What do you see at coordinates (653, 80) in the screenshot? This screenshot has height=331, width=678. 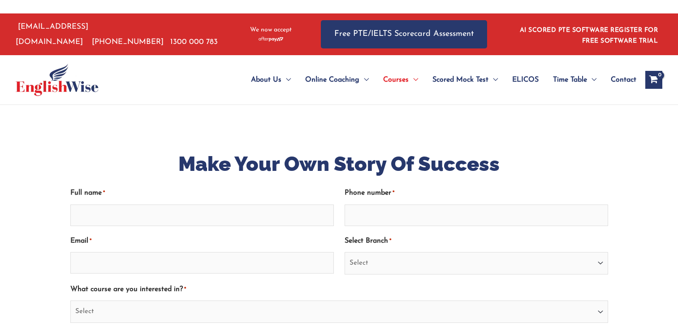 I see `a: View Shopping Cart, empty` at bounding box center [653, 80].